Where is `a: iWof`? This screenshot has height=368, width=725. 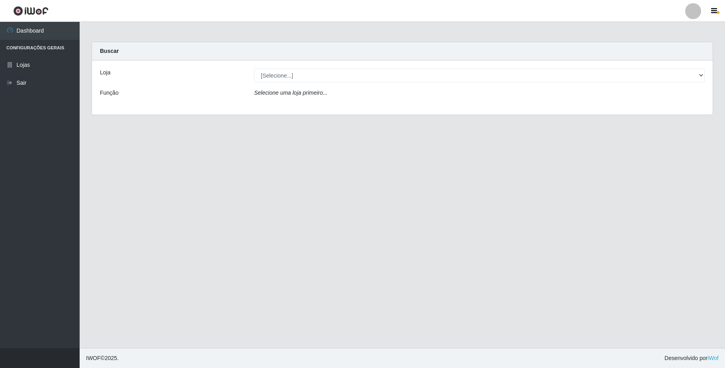 a: iWof is located at coordinates (713, 358).